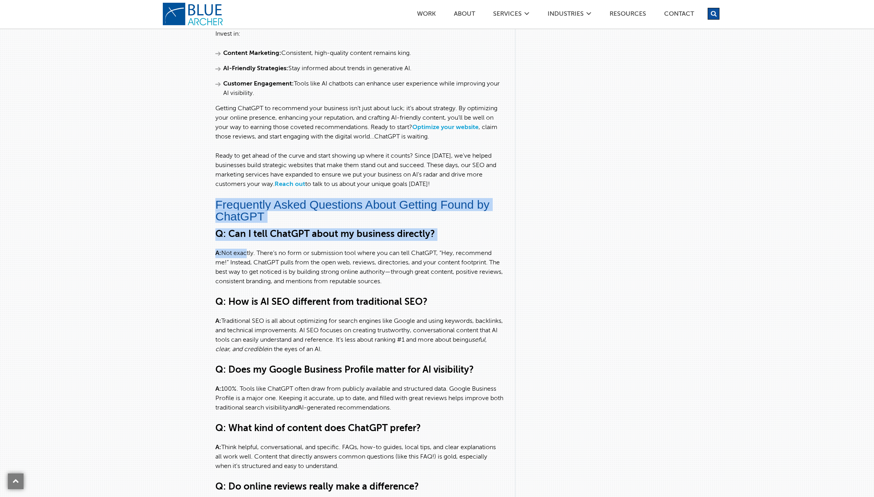  I want to click on p: Getting ChatGPT to recommend your business isn’t just about luck; it’s about strategy. By optimiz..., so click(359, 123).